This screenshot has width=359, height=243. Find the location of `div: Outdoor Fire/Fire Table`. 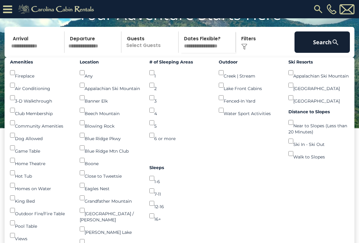

div: Outdoor Fire/Fire Table is located at coordinates (40, 210).